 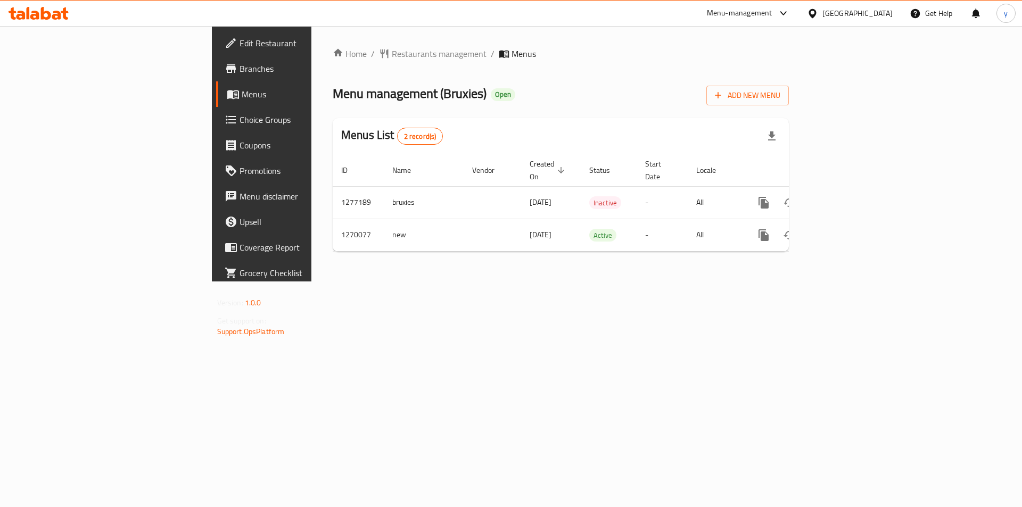 I want to click on span: Status, so click(x=606, y=170).